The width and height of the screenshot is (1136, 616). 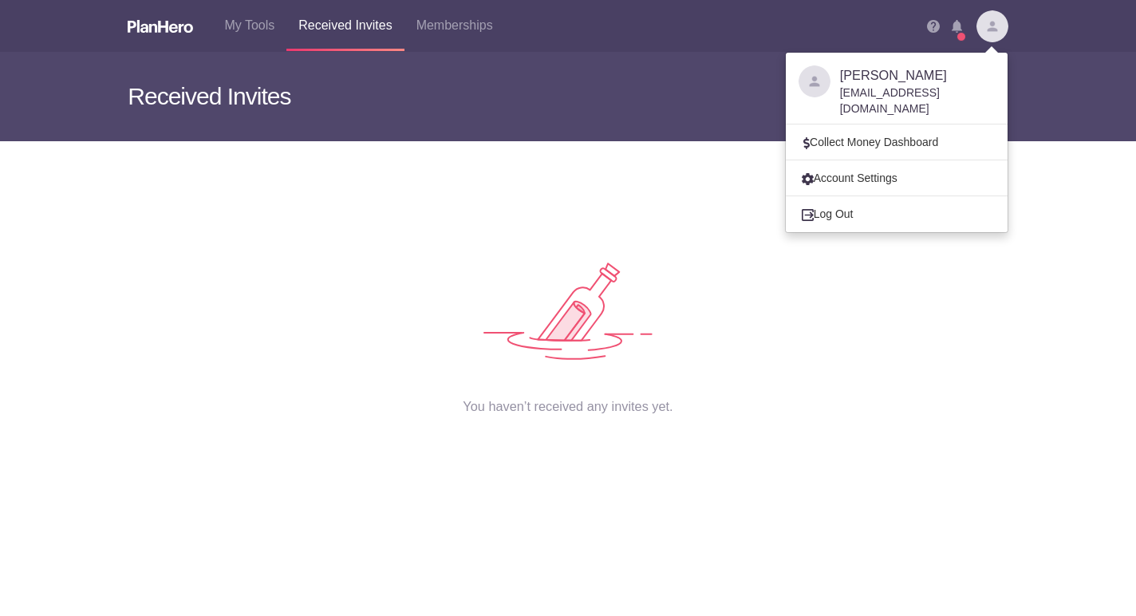 What do you see at coordinates (567, 97) in the screenshot?
I see `h3: Received Invites` at bounding box center [567, 97].